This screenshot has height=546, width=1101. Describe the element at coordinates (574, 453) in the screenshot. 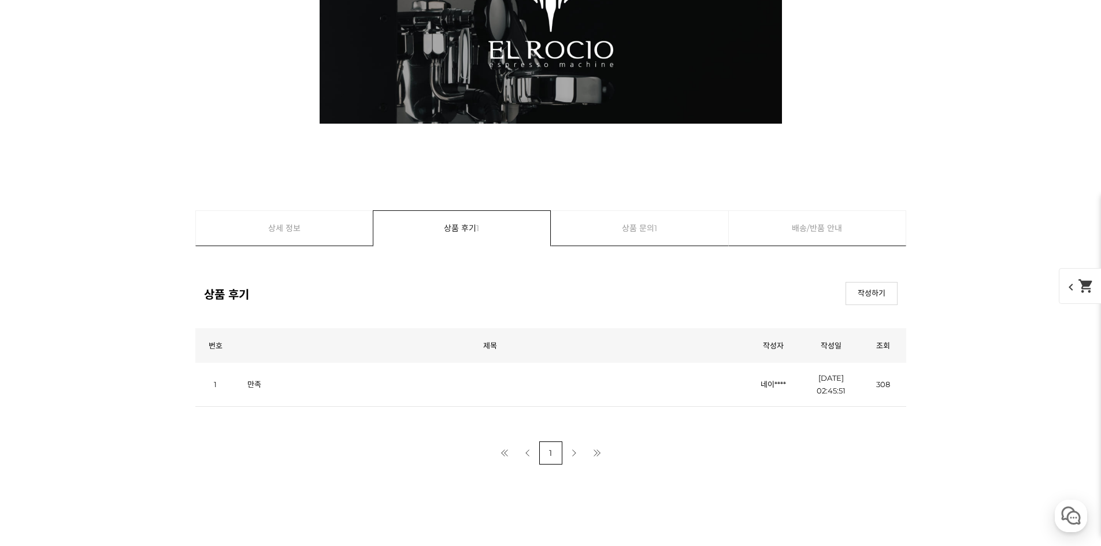

I see `a: 다음 페이지` at that location.